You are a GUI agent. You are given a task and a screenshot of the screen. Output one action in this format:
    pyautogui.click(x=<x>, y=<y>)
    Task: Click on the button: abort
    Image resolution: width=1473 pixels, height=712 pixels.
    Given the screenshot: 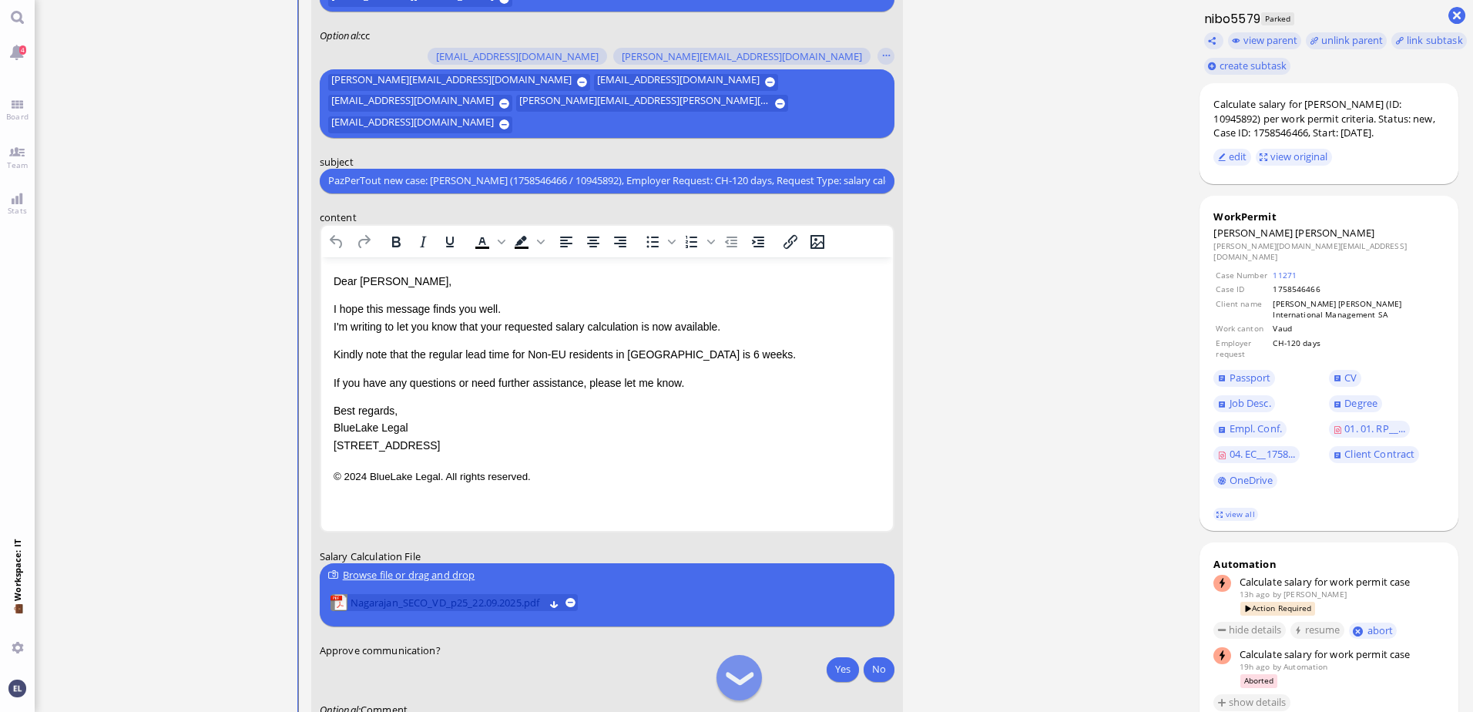 What is the action you would take?
    pyautogui.click(x=1373, y=630)
    